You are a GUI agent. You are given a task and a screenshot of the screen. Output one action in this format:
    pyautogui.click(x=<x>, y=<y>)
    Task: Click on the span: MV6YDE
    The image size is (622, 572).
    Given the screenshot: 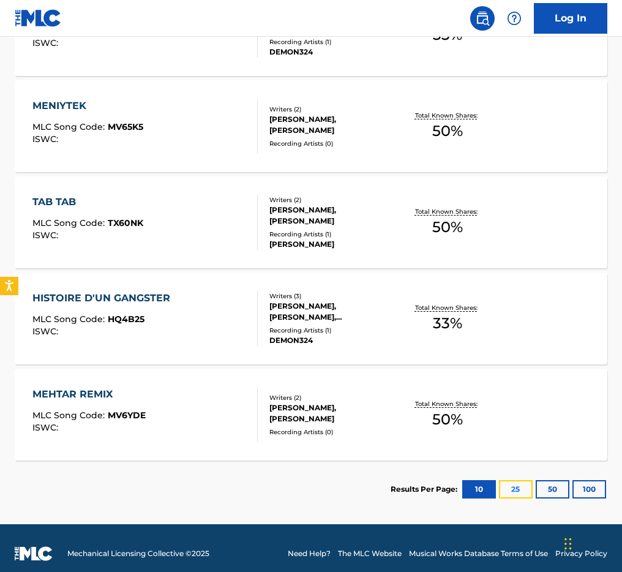 What is the action you would take?
    pyautogui.click(x=127, y=415)
    